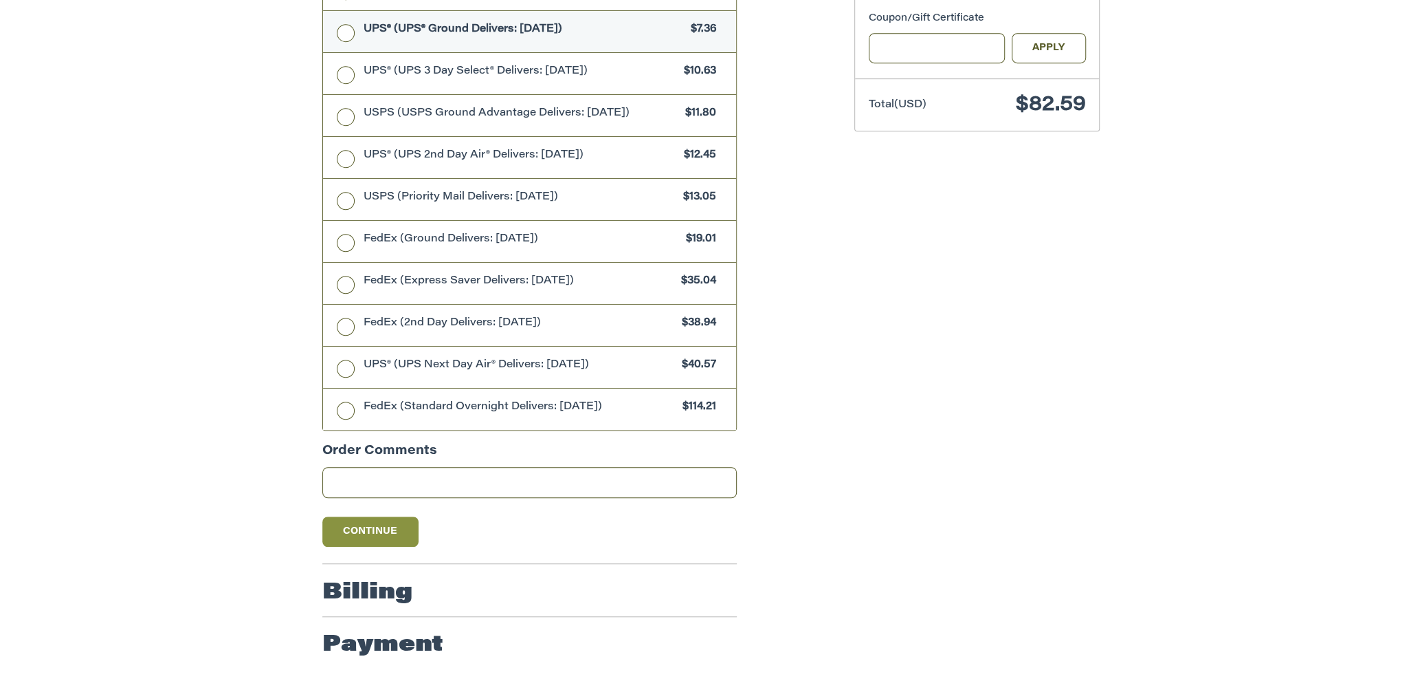 Image resolution: width=1422 pixels, height=681 pixels. Describe the element at coordinates (695, 281) in the screenshot. I see `span: $35.04` at that location.